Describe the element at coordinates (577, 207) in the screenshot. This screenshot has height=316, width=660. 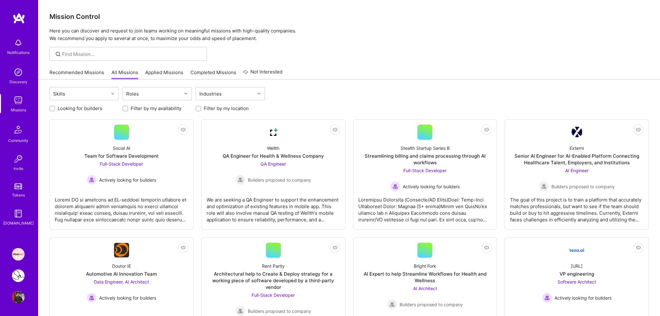
I see `div: The goal of this project is to train a platform that accurately matches professionals, but want t...` at that location.